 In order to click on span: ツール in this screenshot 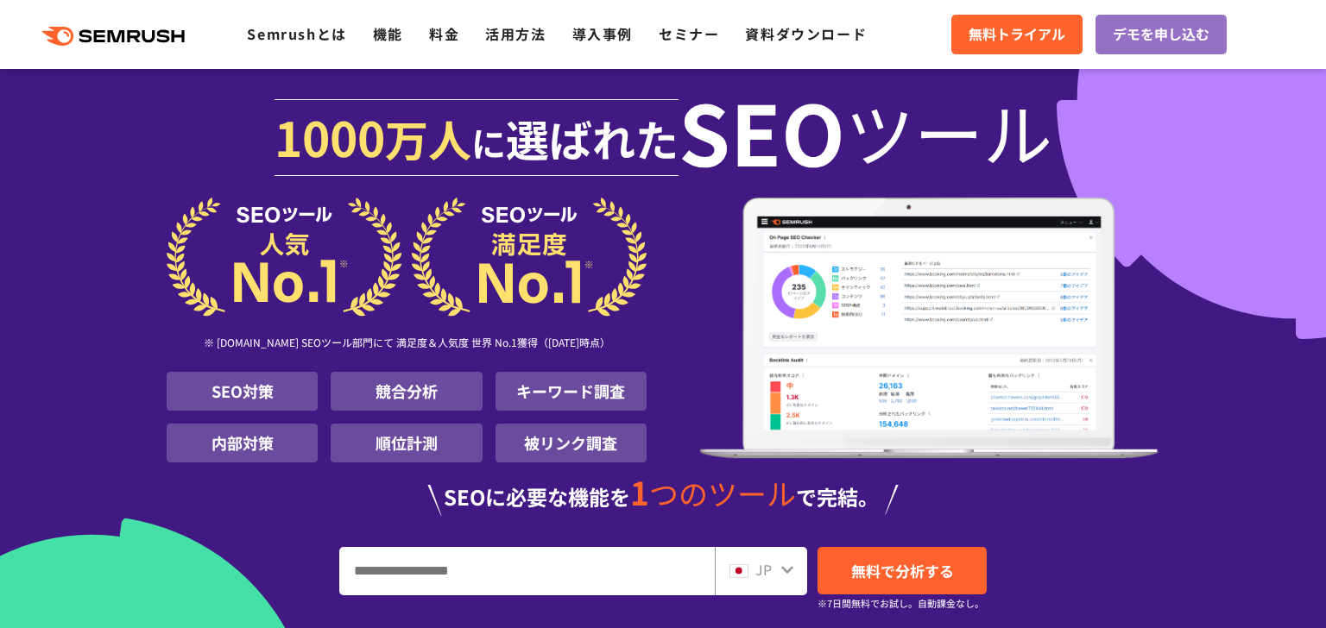, I will do `click(949, 131)`.